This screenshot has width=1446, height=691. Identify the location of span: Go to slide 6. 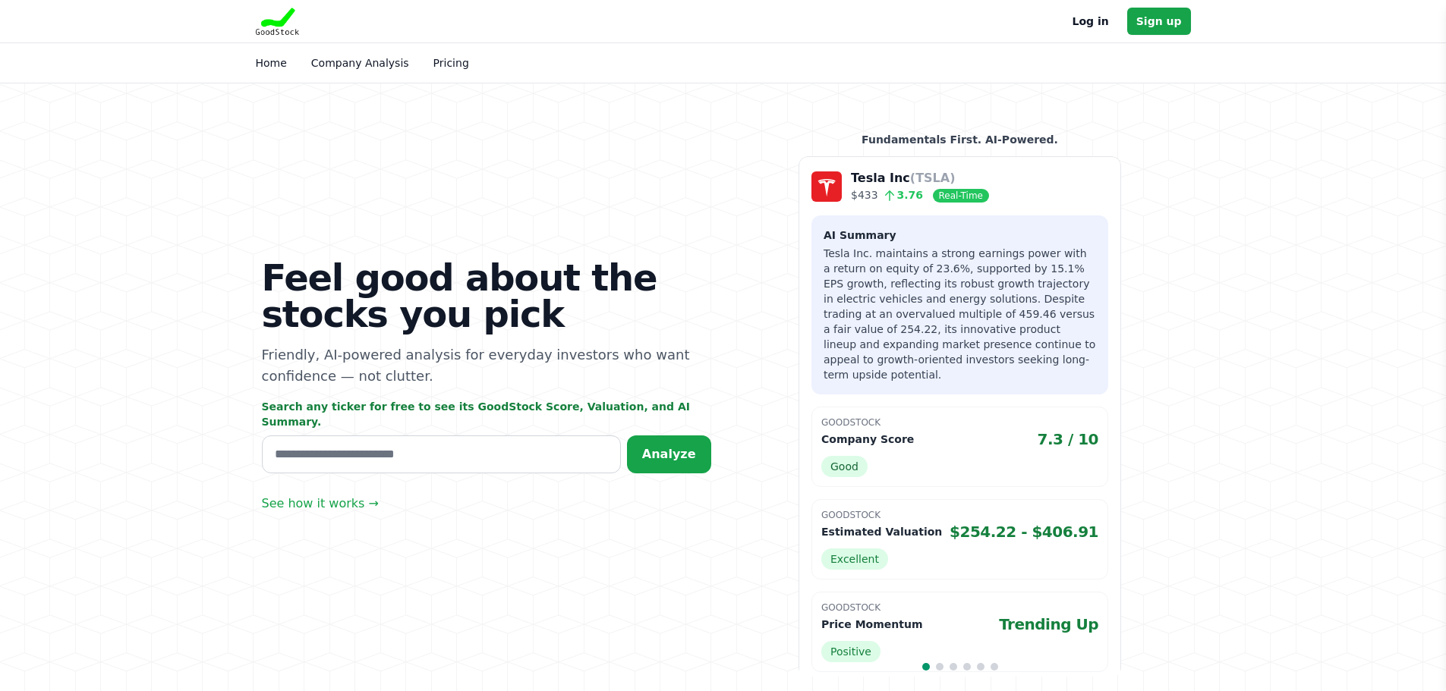
(994, 667).